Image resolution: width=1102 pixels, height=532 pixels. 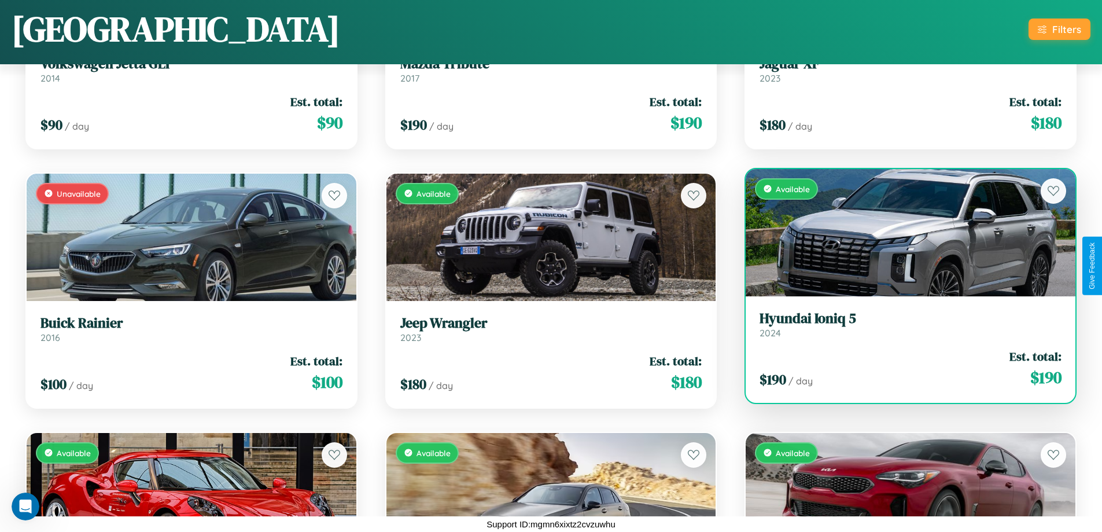 I want to click on h3: Hyundai Ioniq 5, so click(x=911, y=318).